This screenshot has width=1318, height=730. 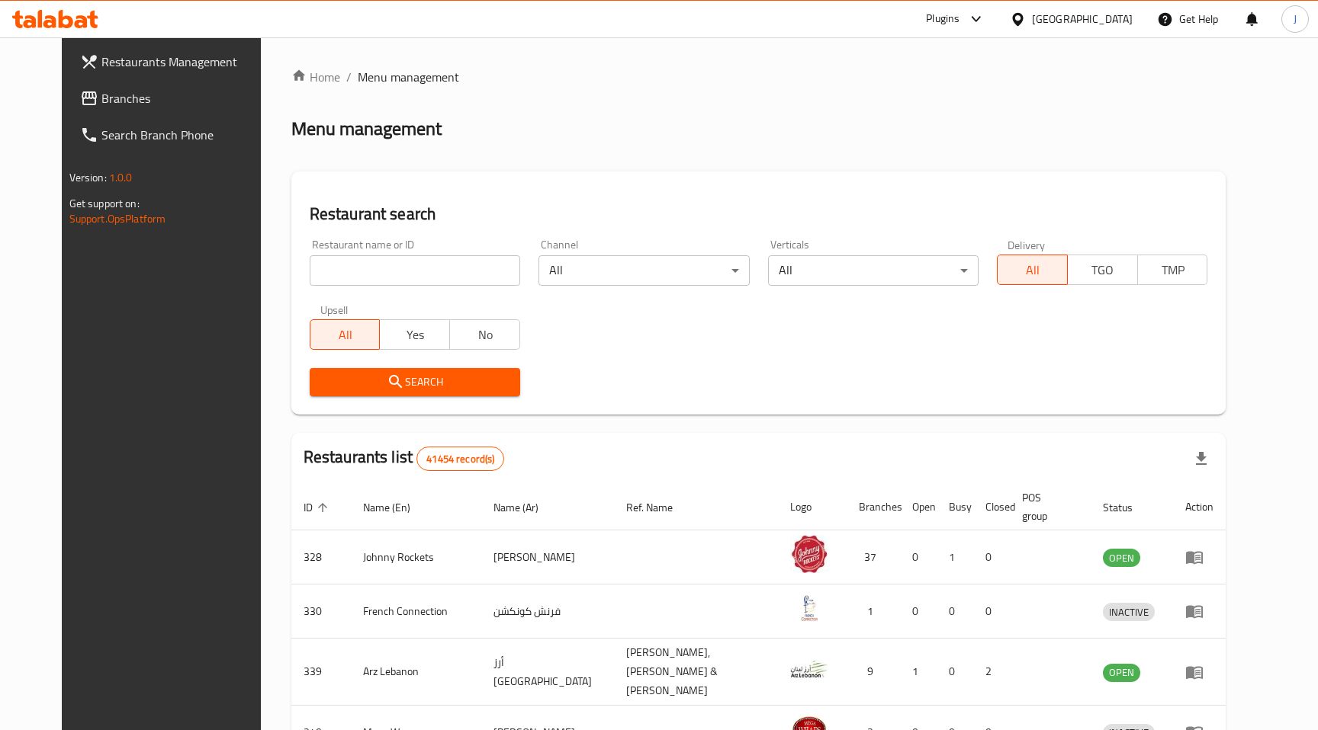 What do you see at coordinates (484, 335) in the screenshot?
I see `button: No` at bounding box center [484, 335].